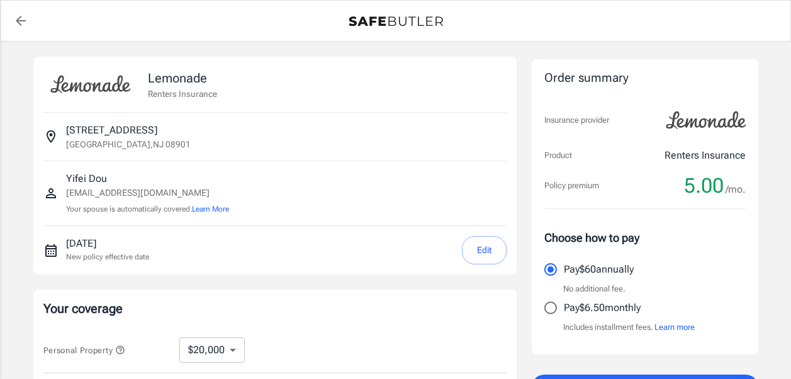 Image resolution: width=791 pixels, height=379 pixels. What do you see at coordinates (594, 289) in the screenshot?
I see `p: No additional fee.` at bounding box center [594, 289].